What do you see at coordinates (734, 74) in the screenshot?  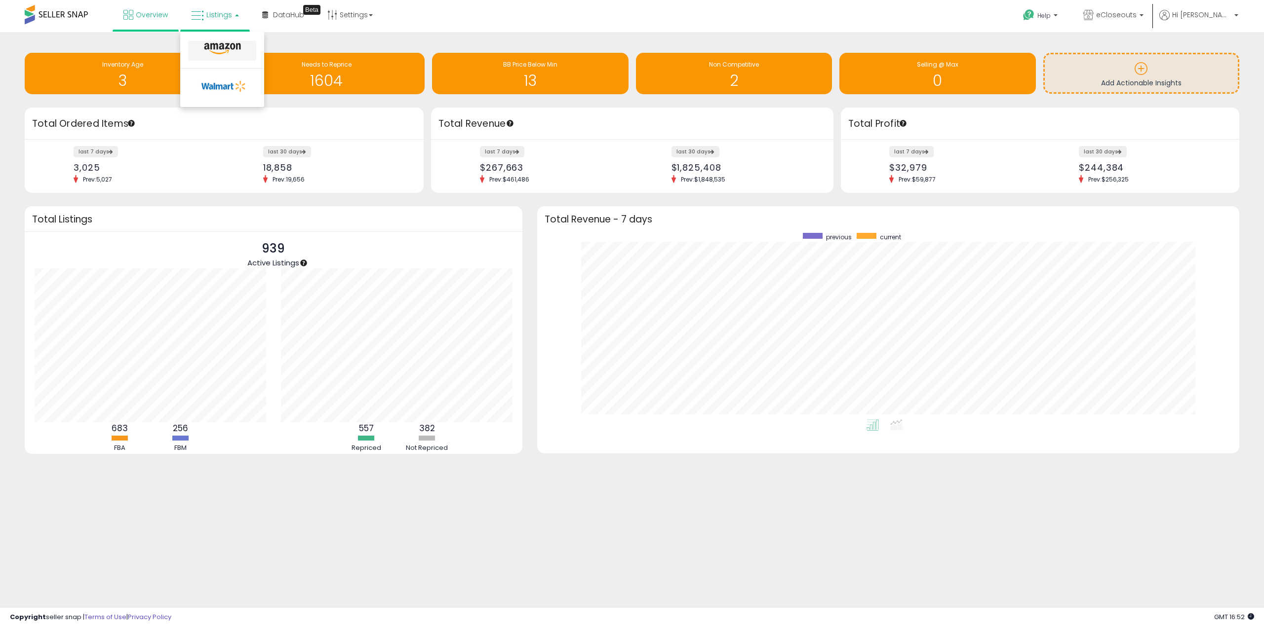 I see `a: Non Competitive 2` at bounding box center [734, 74].